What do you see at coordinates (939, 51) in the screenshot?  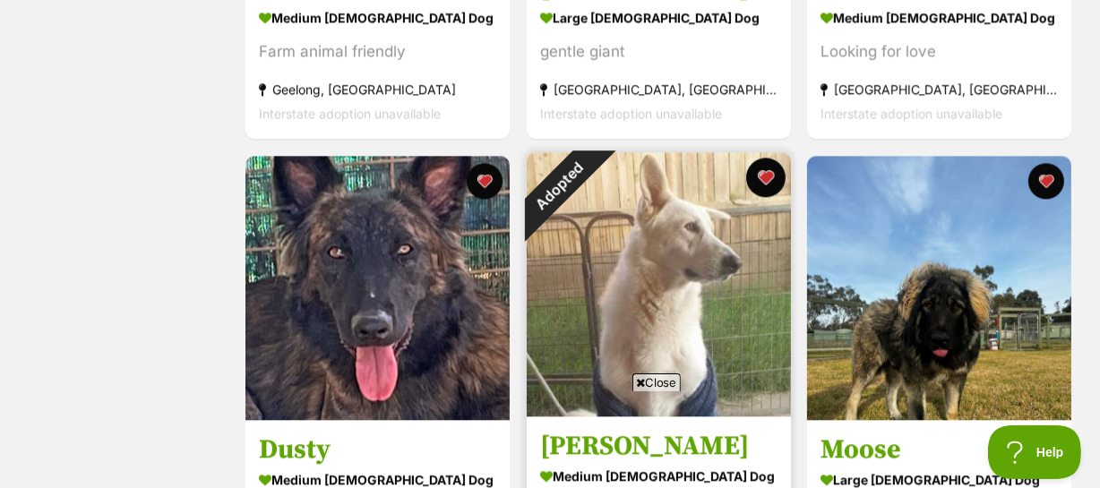 I see `div: Looking for love` at bounding box center [939, 51].